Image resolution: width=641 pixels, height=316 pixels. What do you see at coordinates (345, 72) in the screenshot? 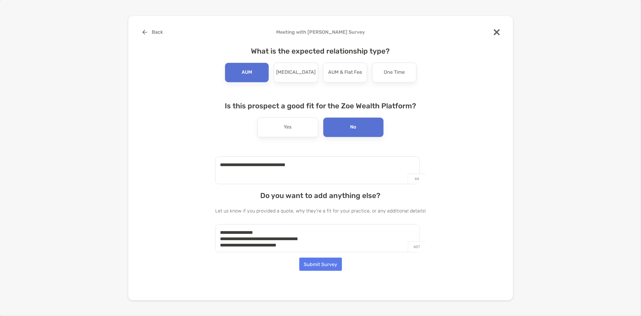
I see `p: AUM & Flat Fee` at bounding box center [345, 72].